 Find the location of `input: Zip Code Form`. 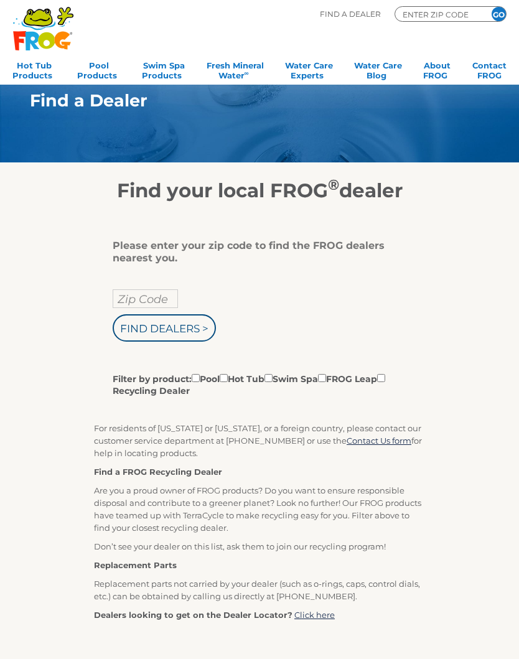

input: Zip Code Form is located at coordinates (439, 14).